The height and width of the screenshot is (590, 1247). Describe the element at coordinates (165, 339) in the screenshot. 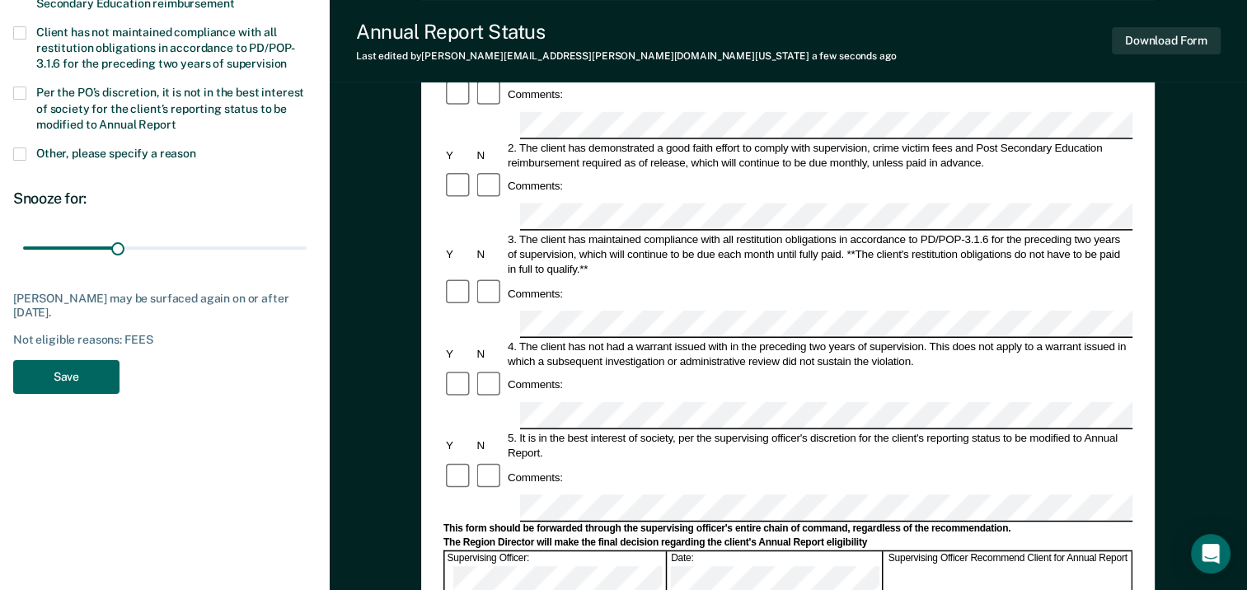

I see `div: Not eligible reasons: FEES` at that location.